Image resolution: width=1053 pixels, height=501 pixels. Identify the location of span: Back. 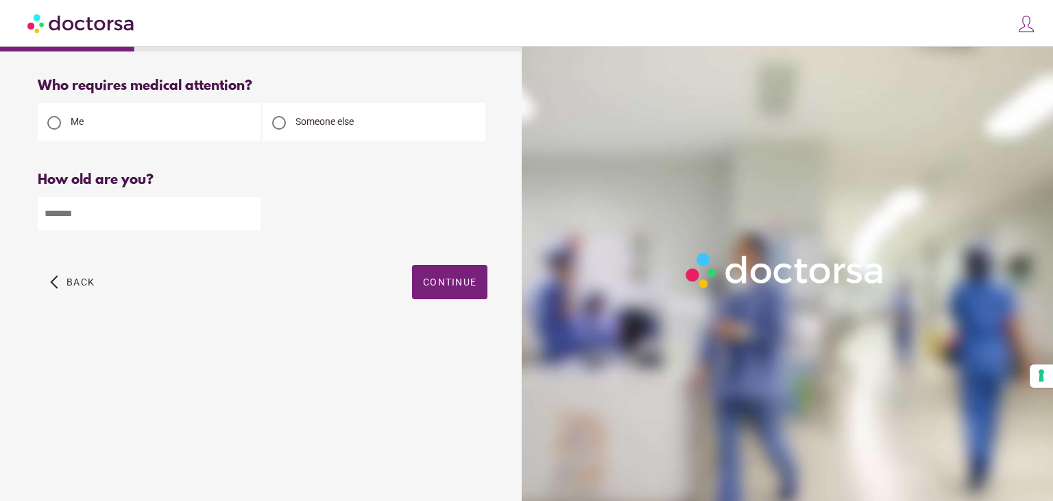
(80, 282).